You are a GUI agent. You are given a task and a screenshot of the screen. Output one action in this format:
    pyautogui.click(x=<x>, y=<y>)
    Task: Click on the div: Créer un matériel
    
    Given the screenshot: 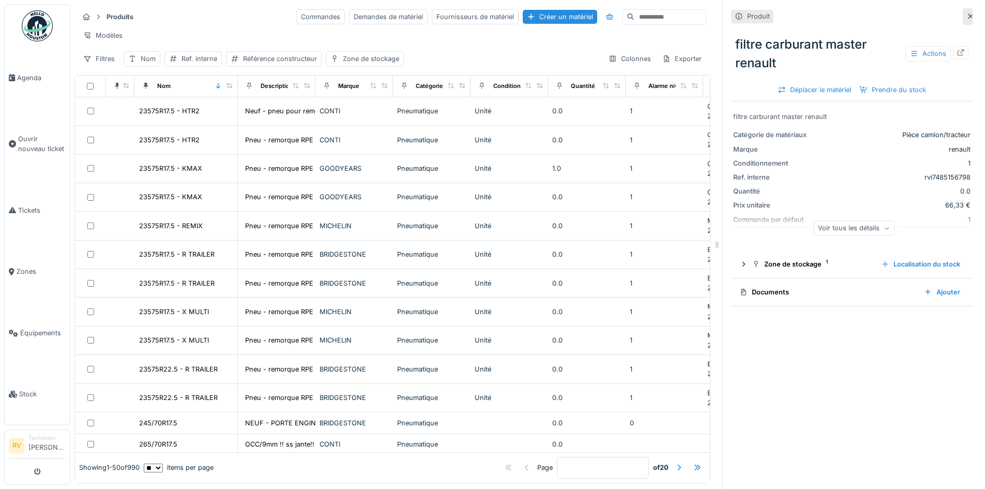 What is the action you would take?
    pyautogui.click(x=560, y=17)
    